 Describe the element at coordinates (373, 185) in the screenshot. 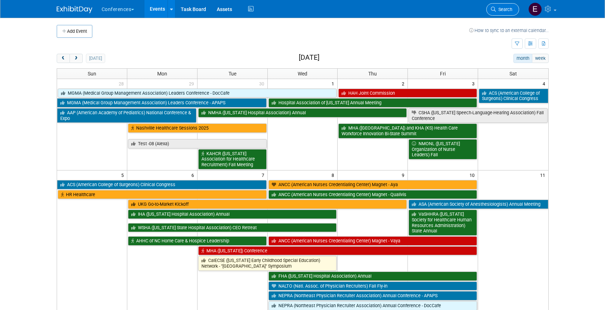

I see `a: ANCC (American Nurses Credentialing Center) Magnet - Aya` at that location.